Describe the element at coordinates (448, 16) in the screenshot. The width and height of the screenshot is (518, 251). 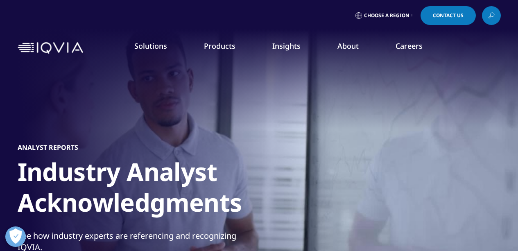
I see `a: Contact Us` at that location.